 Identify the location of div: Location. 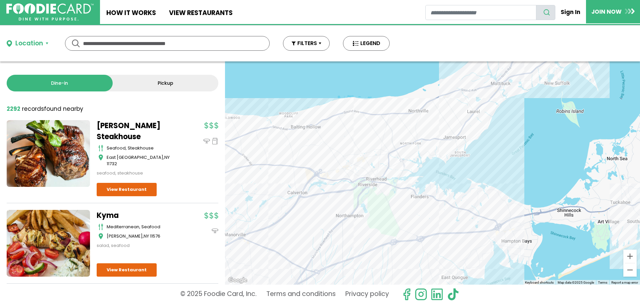
(29, 43).